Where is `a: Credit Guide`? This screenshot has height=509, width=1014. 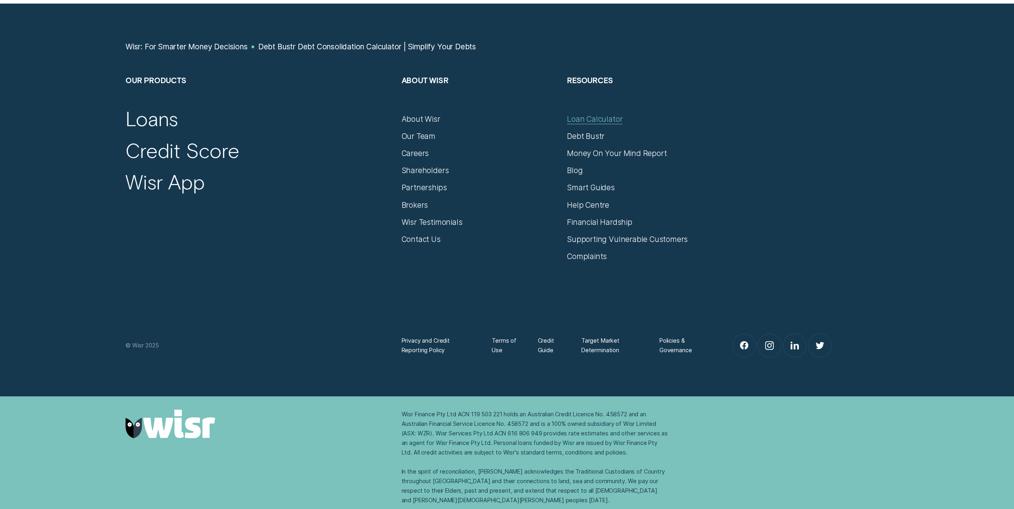
a: Credit Guide is located at coordinates (550, 346).